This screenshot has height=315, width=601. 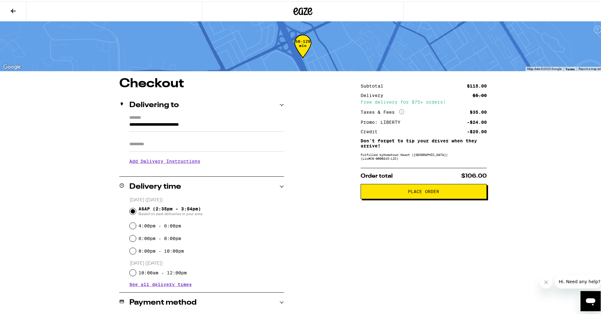 What do you see at coordinates (12, 66) in the screenshot?
I see `img: Google` at bounding box center [12, 66].